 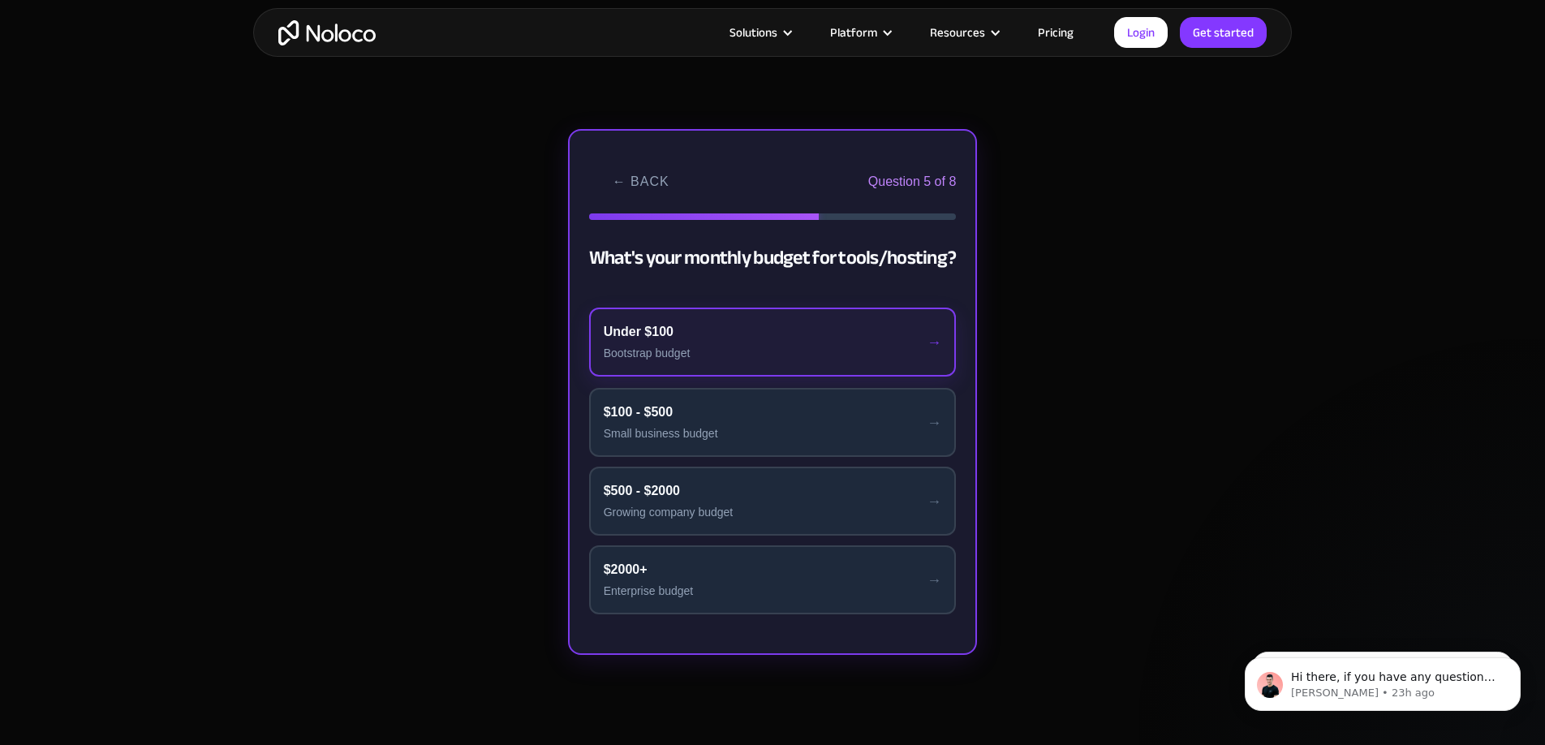 What do you see at coordinates (50, 62) in the screenshot?
I see `img: Profile image for Darragh` at bounding box center [50, 62].